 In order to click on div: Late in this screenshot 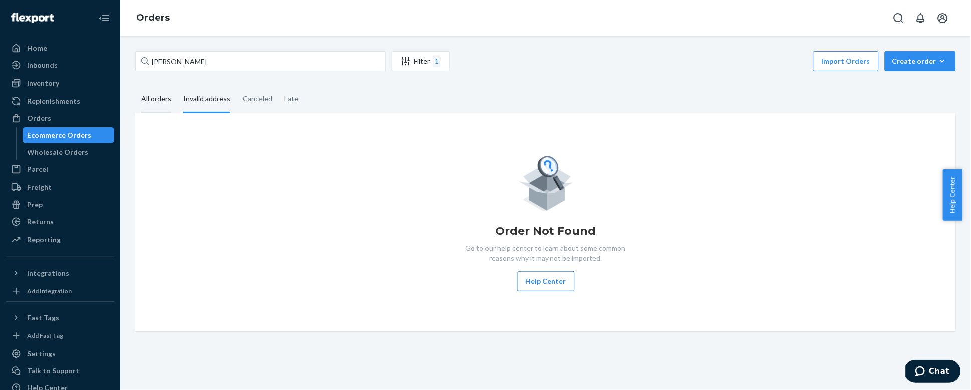, I will do `click(291, 99)`.